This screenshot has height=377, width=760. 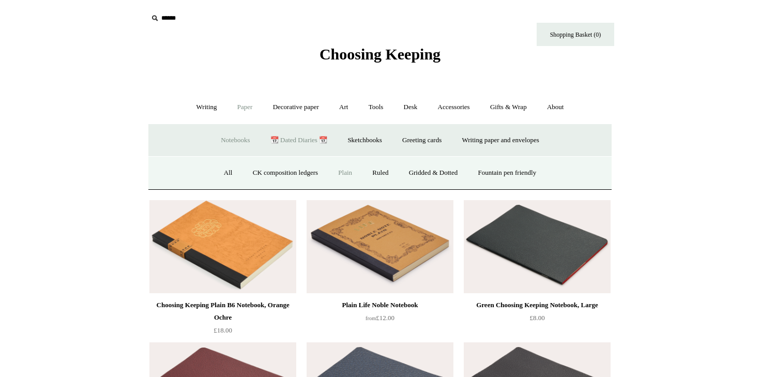 I want to click on a: Choosing Keeping, so click(x=380, y=57).